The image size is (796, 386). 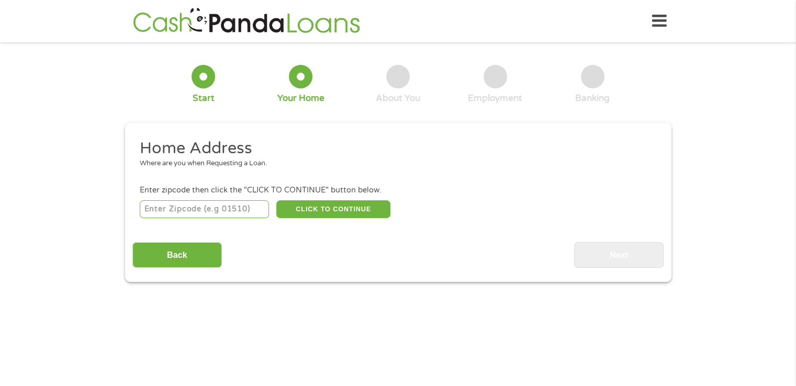 I want to click on div: About You, so click(x=398, y=98).